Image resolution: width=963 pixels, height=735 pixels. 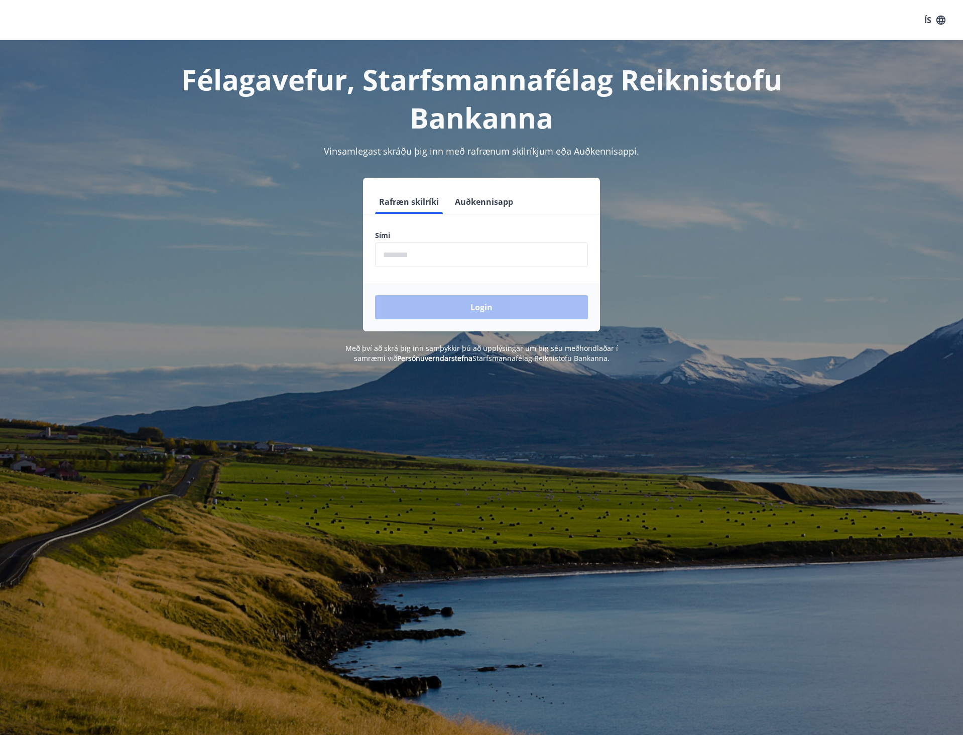 What do you see at coordinates (481, 98) in the screenshot?
I see `h1: Félagavefur, Starfsmannafélag Reiknistofu Bankanna` at bounding box center [481, 98].